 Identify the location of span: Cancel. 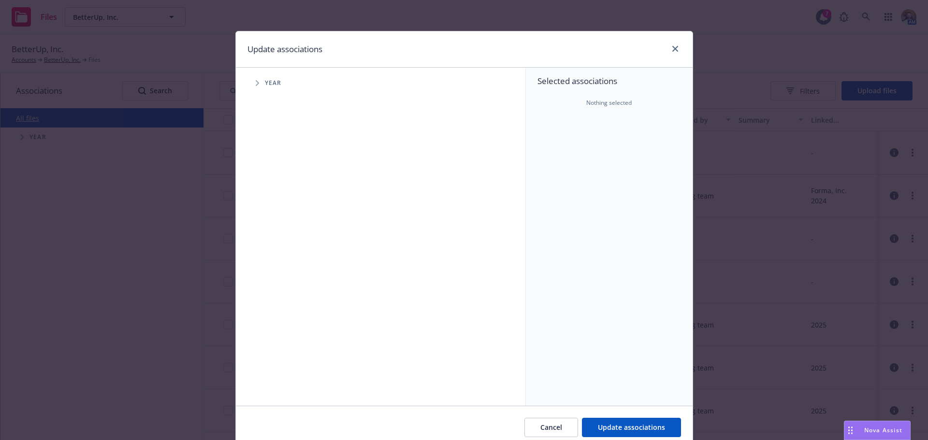
(551, 427).